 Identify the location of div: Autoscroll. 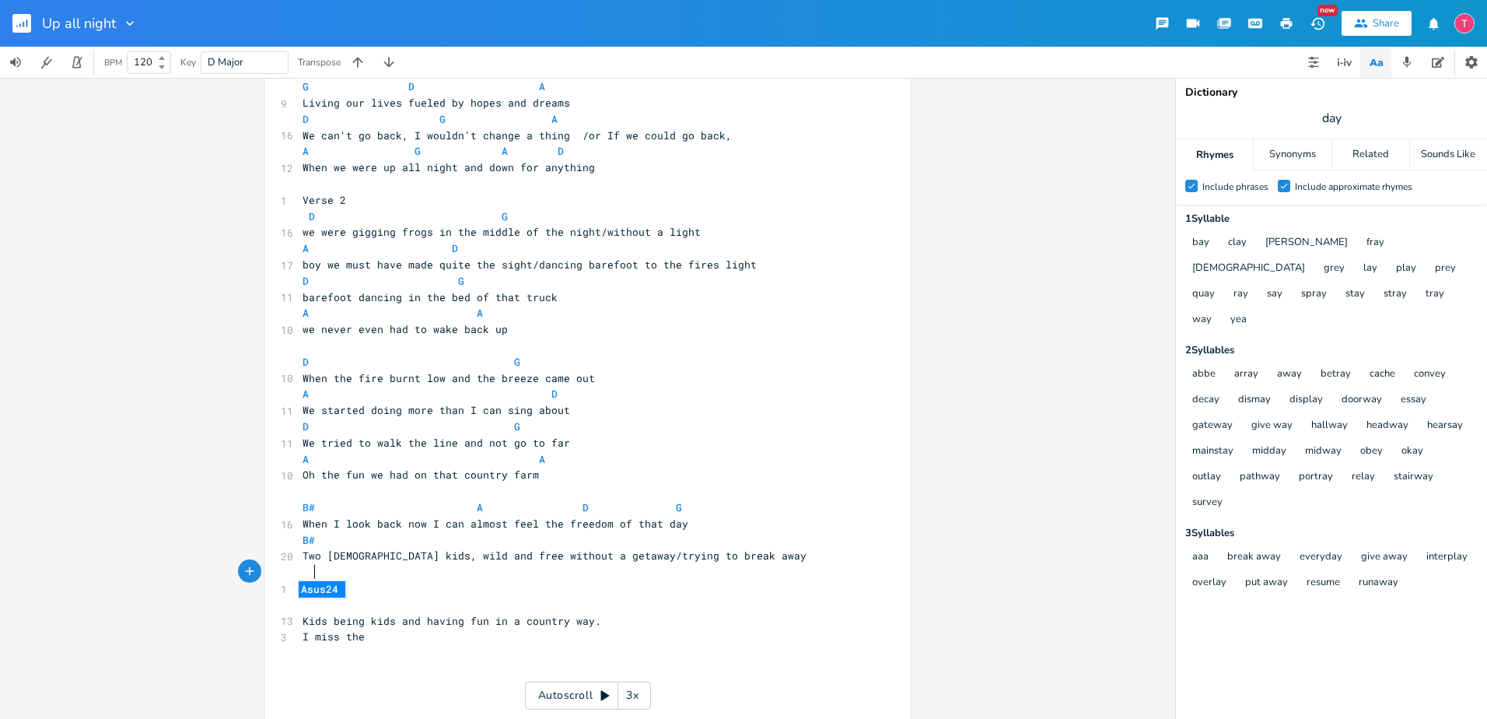
(588, 696).